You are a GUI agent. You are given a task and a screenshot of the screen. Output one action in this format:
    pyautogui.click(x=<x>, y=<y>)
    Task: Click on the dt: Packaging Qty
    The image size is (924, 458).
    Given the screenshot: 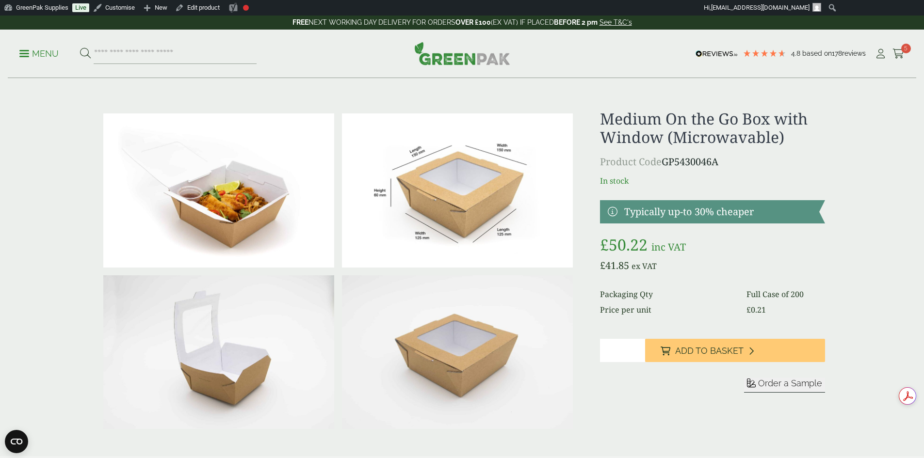 What is the action you would take?
    pyautogui.click(x=667, y=294)
    